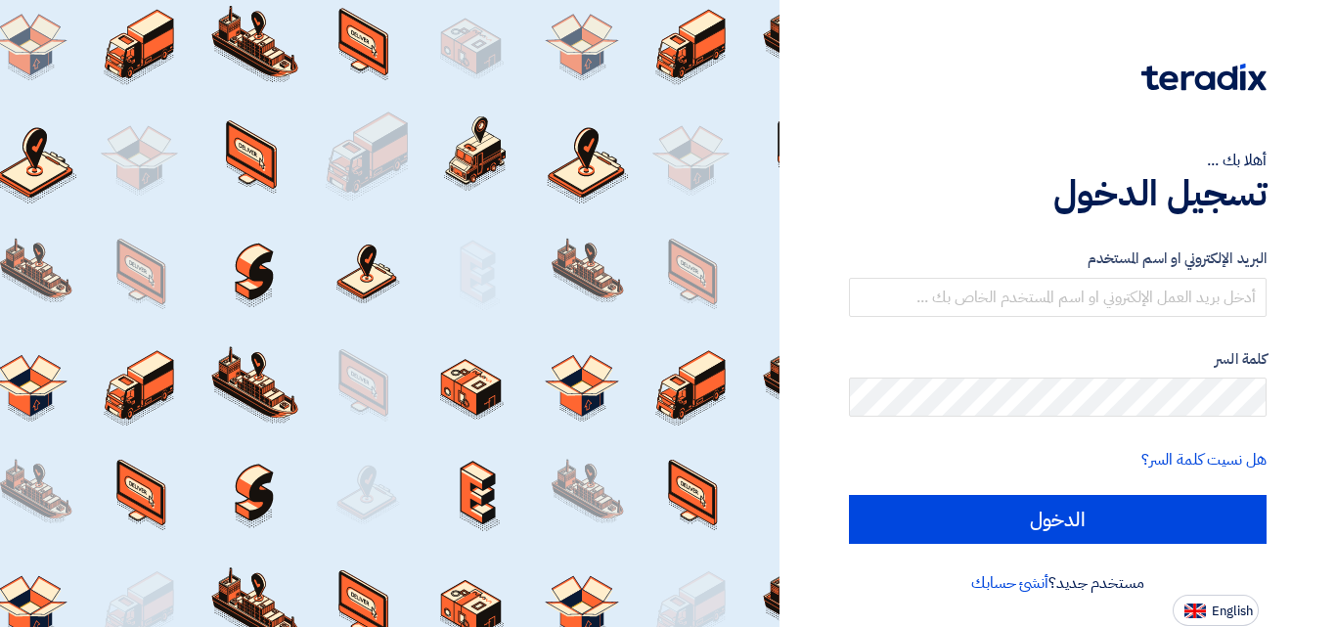 The width and height of the screenshot is (1336, 627). I want to click on div: أهلا بك ..., so click(1057, 160).